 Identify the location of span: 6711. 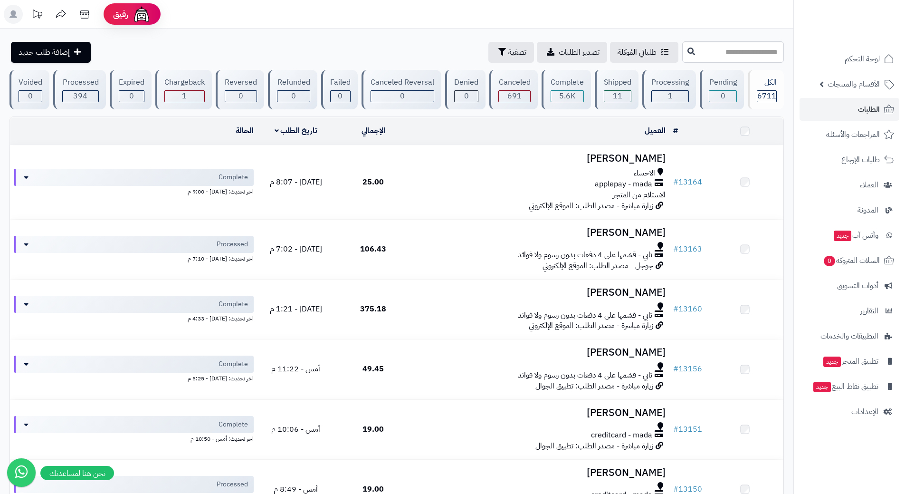
(767, 96).